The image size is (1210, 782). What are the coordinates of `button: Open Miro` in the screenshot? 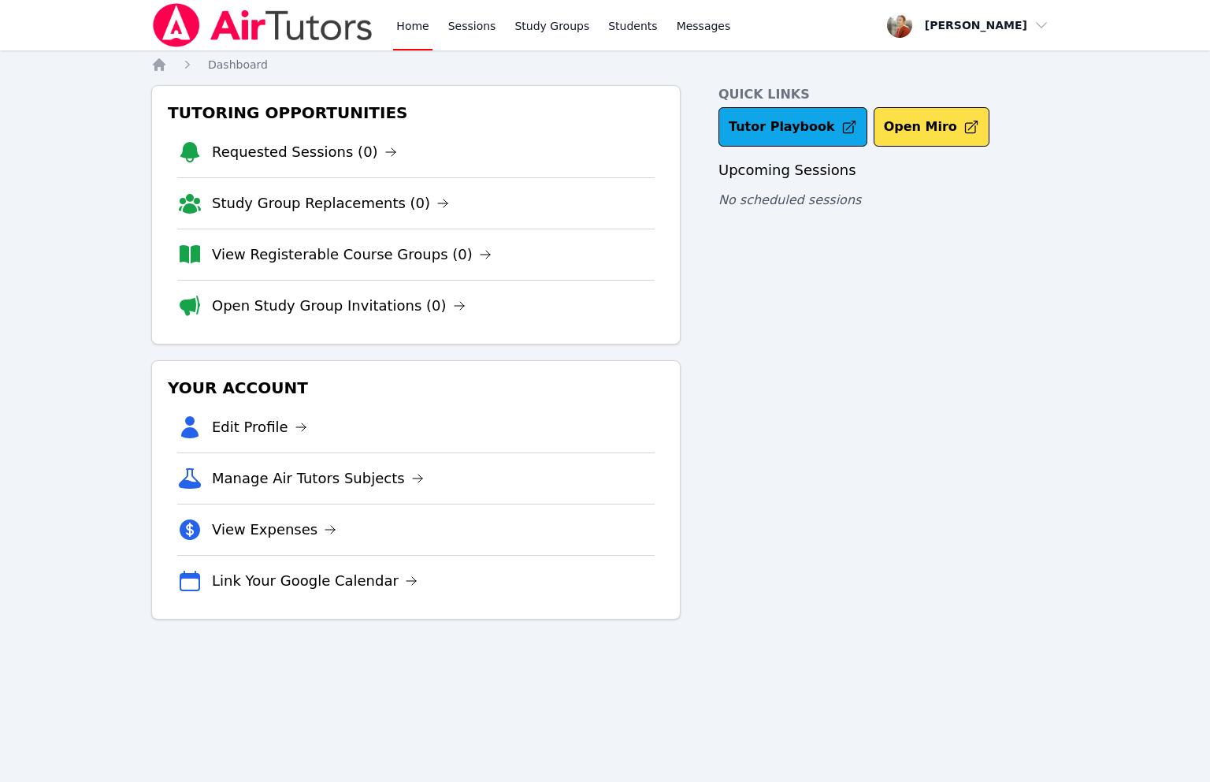 It's located at (931, 127).